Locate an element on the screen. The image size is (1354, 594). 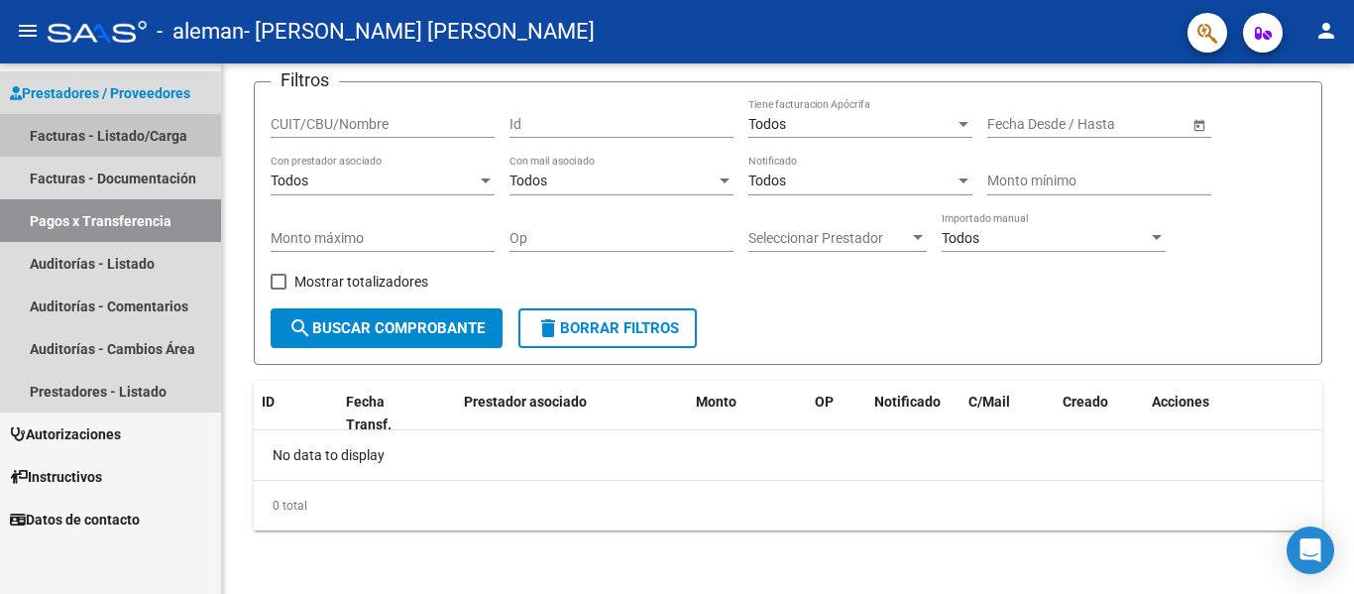
span: Datos de contacto is located at coordinates (74, 519).